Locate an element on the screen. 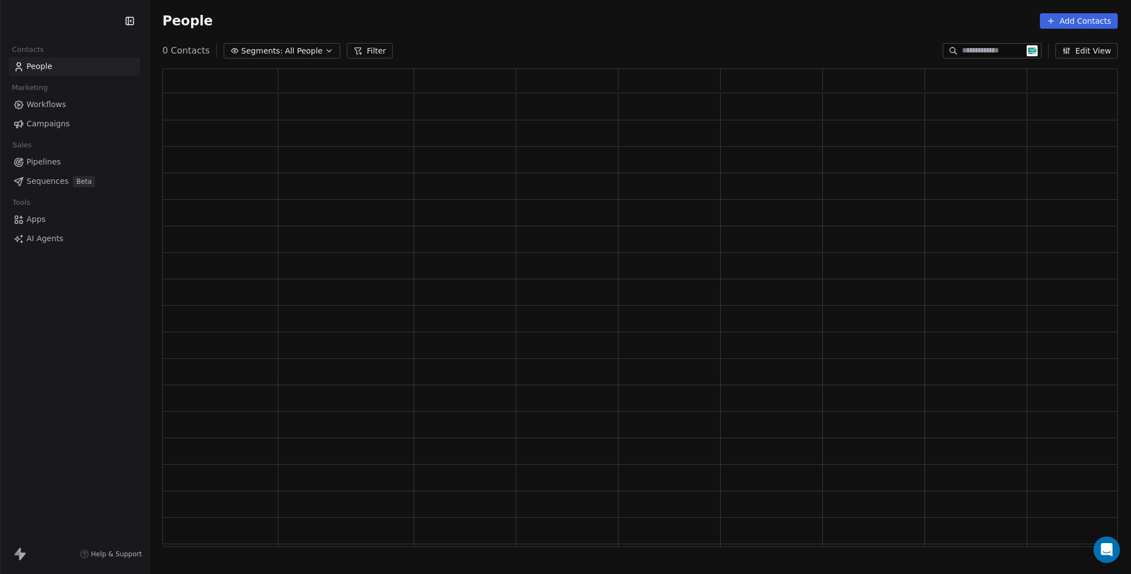 This screenshot has height=574, width=1131. span: AI Agents is located at coordinates (45, 239).